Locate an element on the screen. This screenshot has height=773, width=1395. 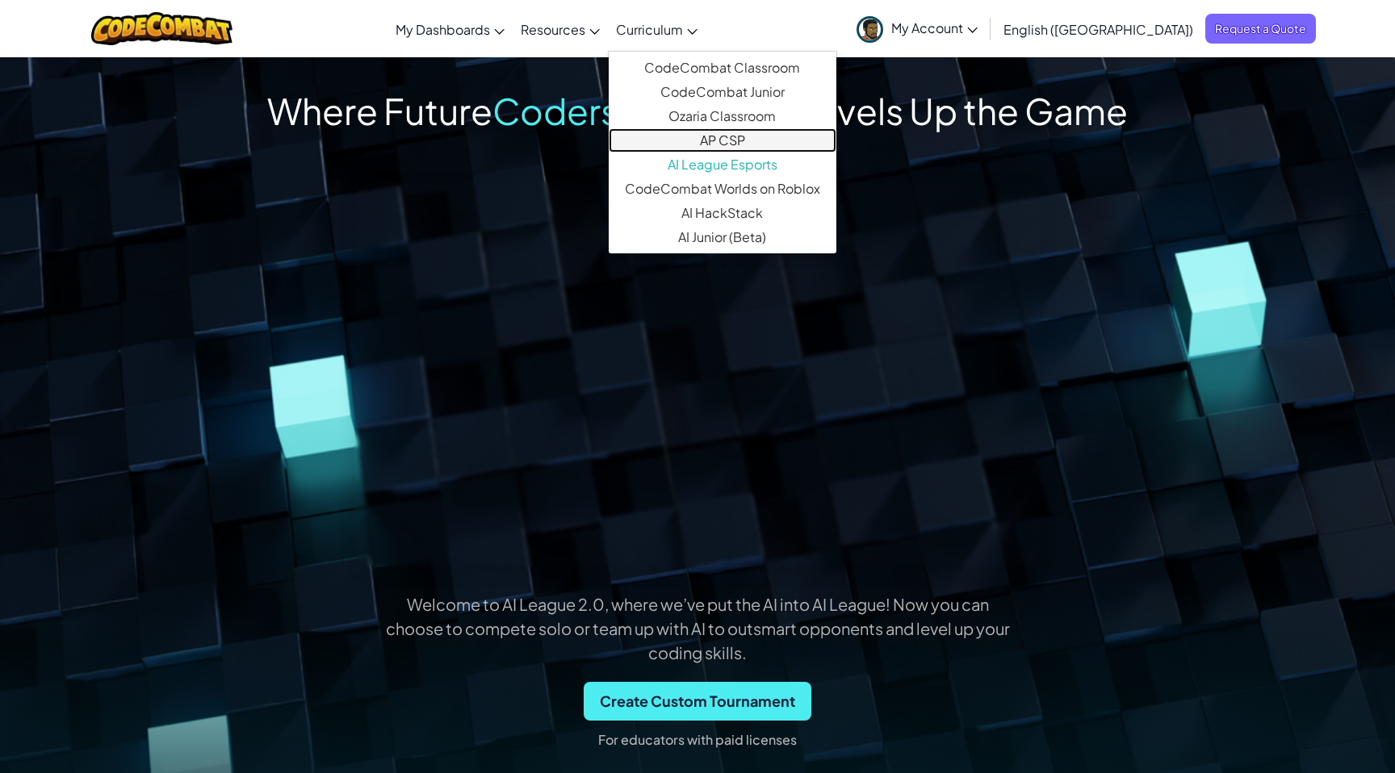
img: CodeCombat logo is located at coordinates (161, 28).